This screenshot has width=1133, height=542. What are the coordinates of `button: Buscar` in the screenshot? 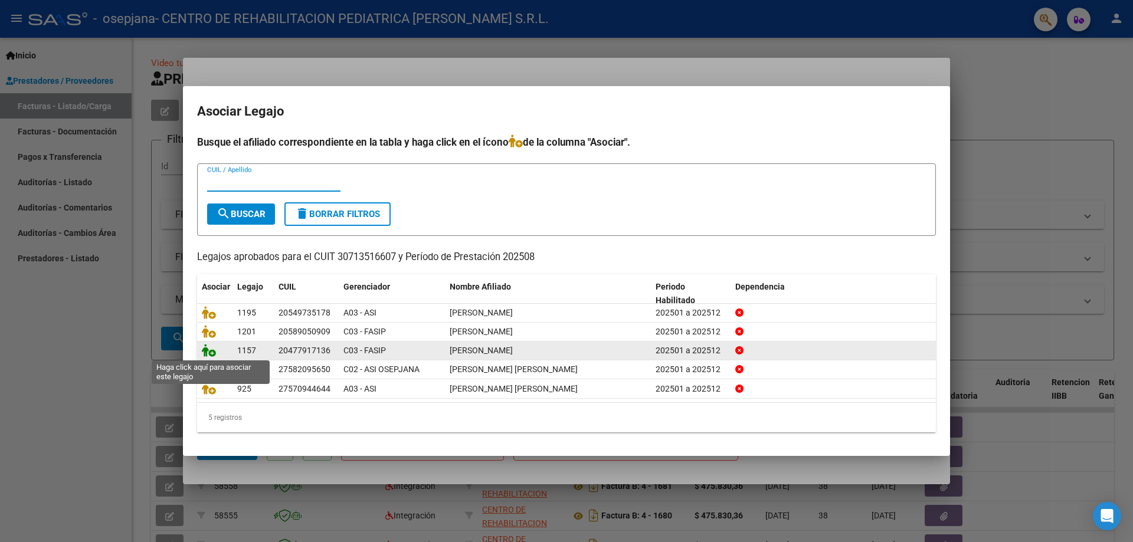 It's located at (241, 214).